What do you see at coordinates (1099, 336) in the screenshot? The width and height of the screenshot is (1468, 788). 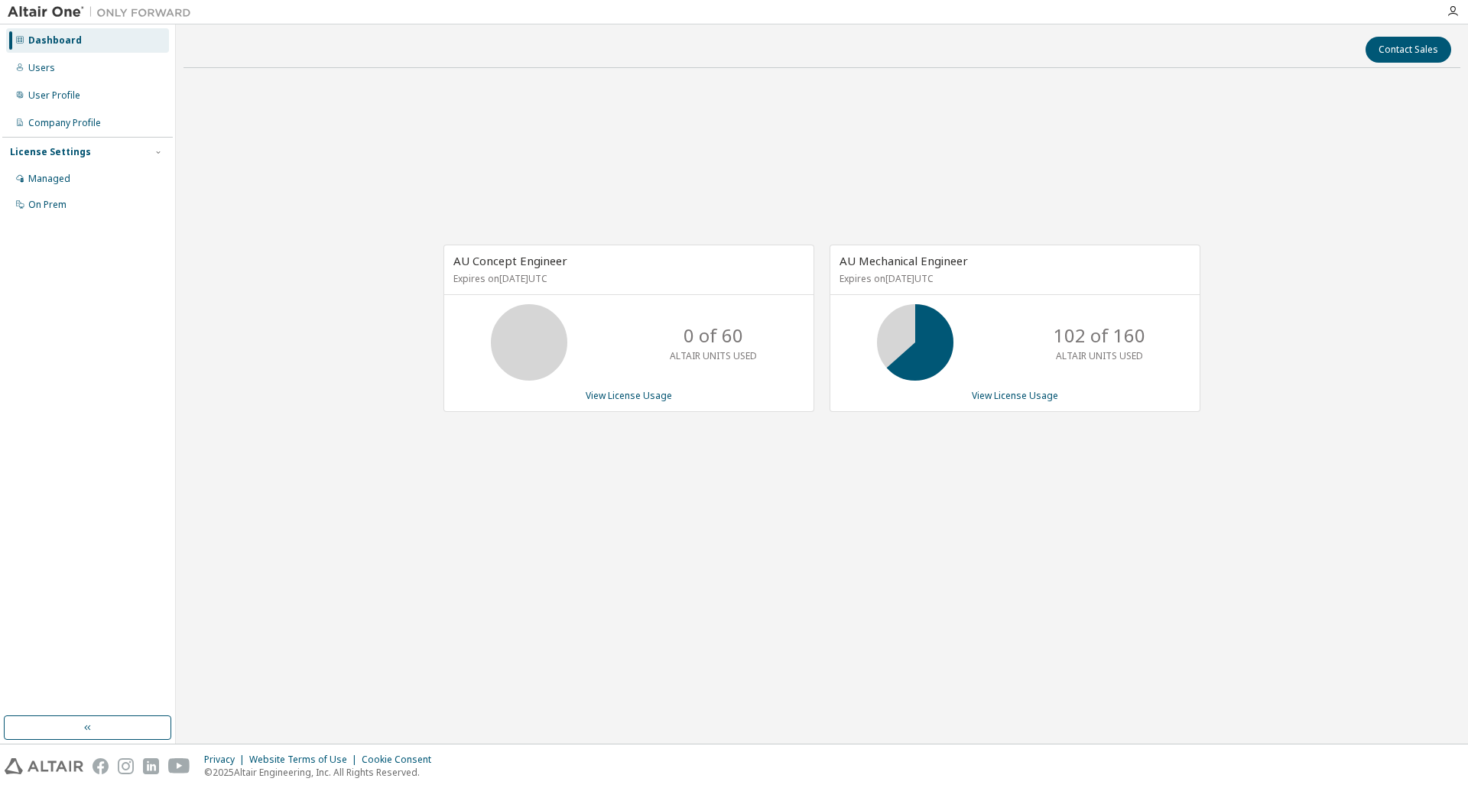 I see `p: 102 of 160` at bounding box center [1099, 336].